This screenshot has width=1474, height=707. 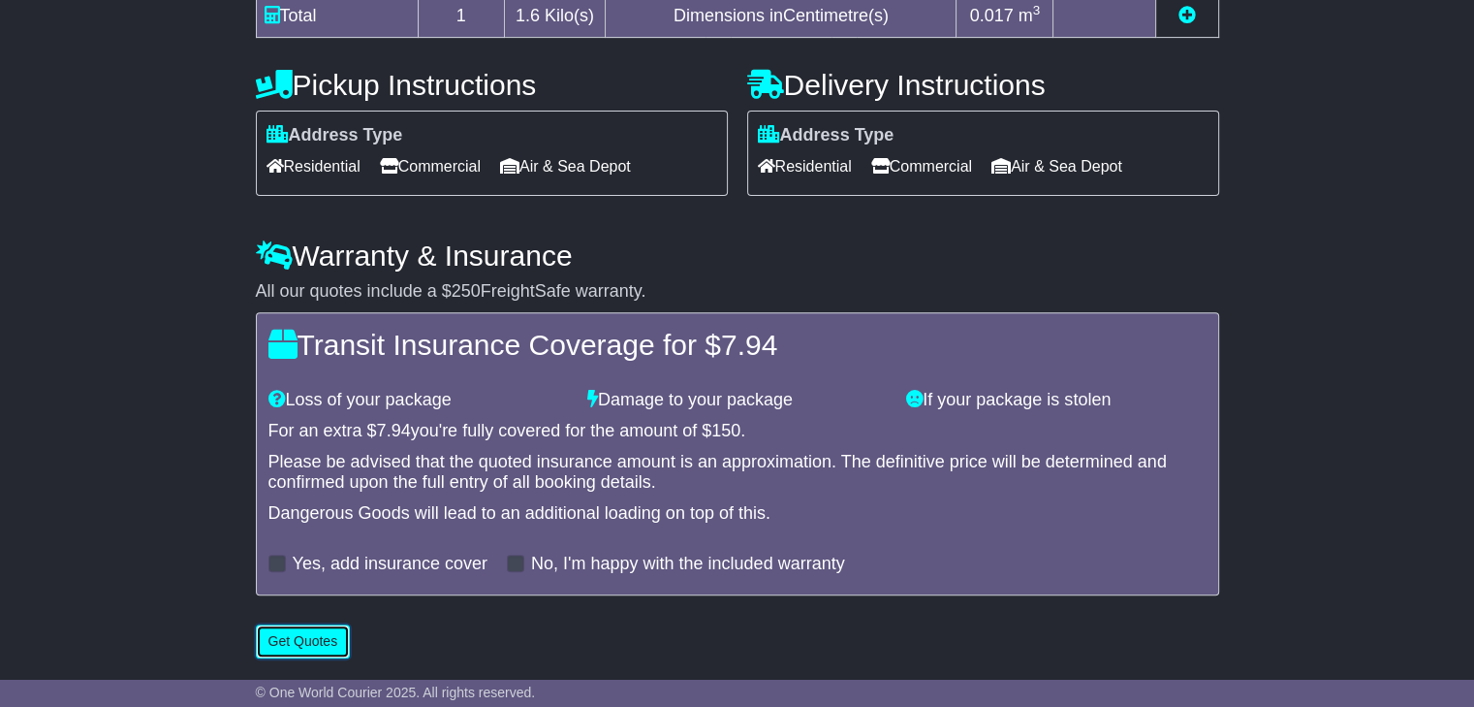 I want to click on a: Add new item, so click(x=1187, y=16).